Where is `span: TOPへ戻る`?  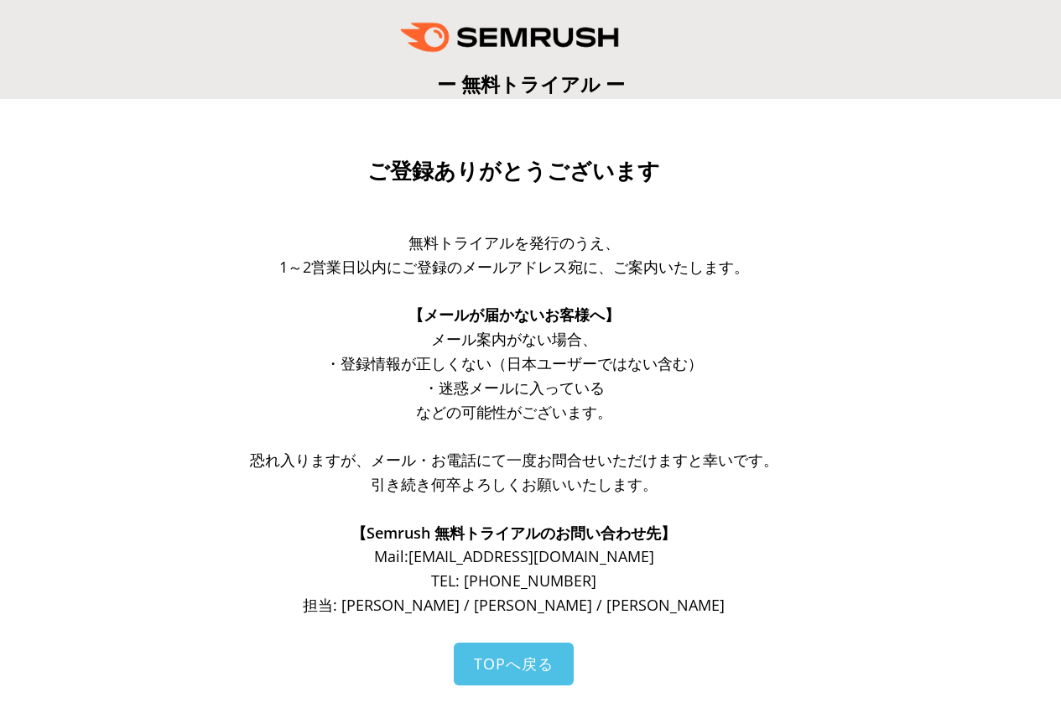
span: TOPへ戻る is located at coordinates (513, 664).